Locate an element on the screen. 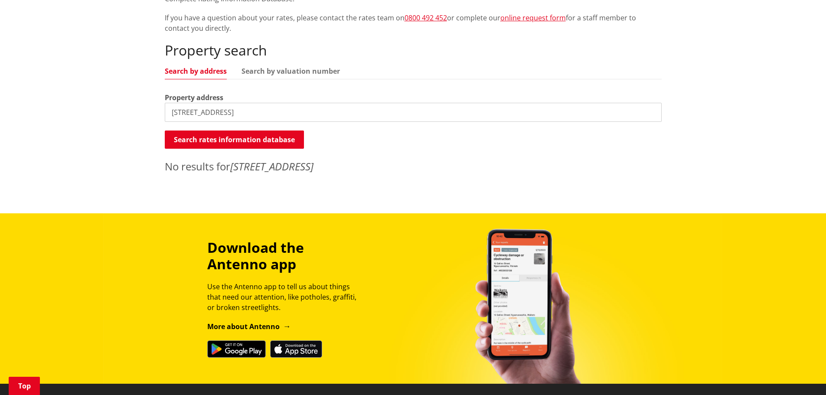 The image size is (826, 395). img: Get it on Google Play is located at coordinates (236, 349).